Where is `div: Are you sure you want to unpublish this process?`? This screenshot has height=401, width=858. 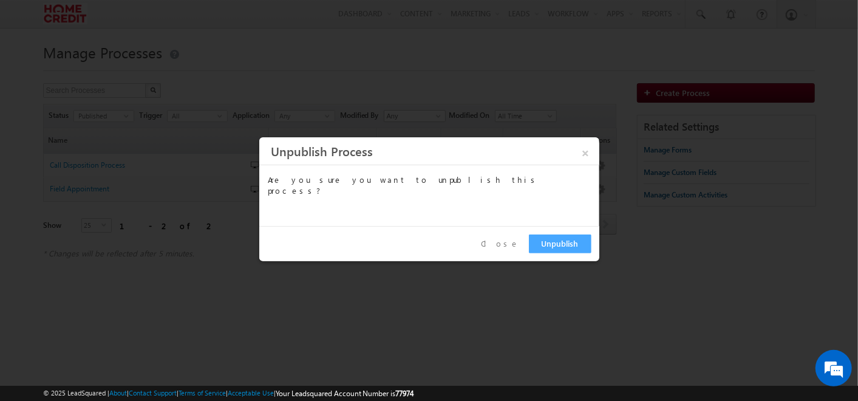 div: Are you sure you want to unpublish this process? is located at coordinates (431, 185).